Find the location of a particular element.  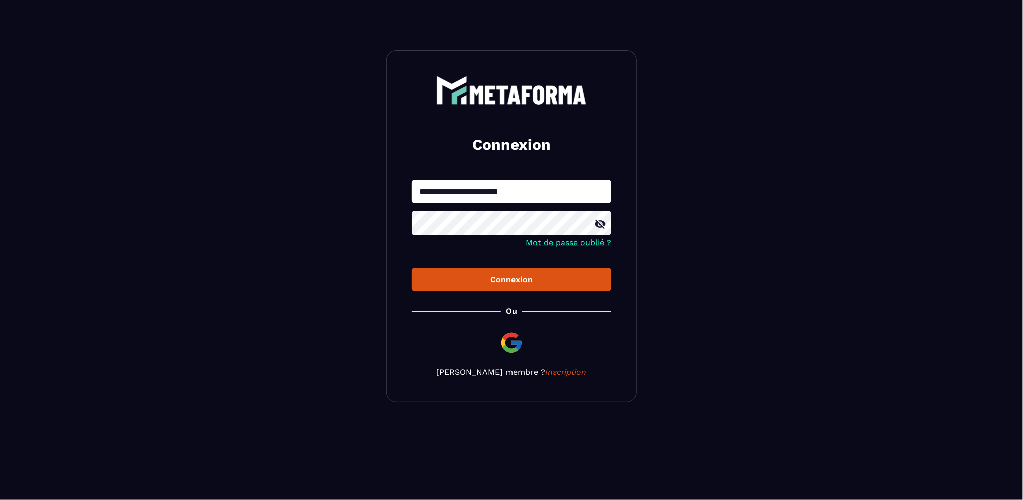

a: logo is located at coordinates (511, 90).